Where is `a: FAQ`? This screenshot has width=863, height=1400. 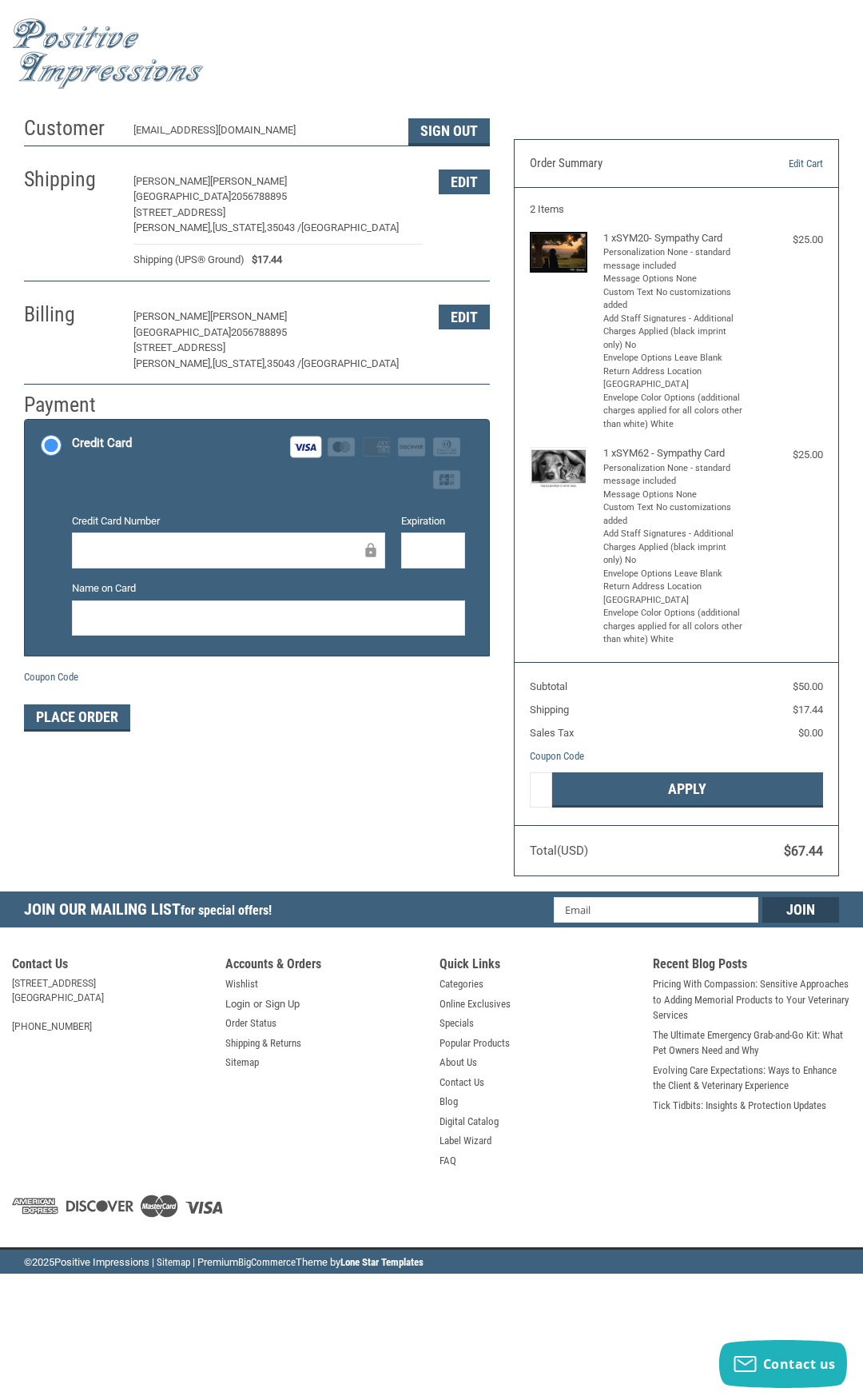 a: FAQ is located at coordinates (448, 1161).